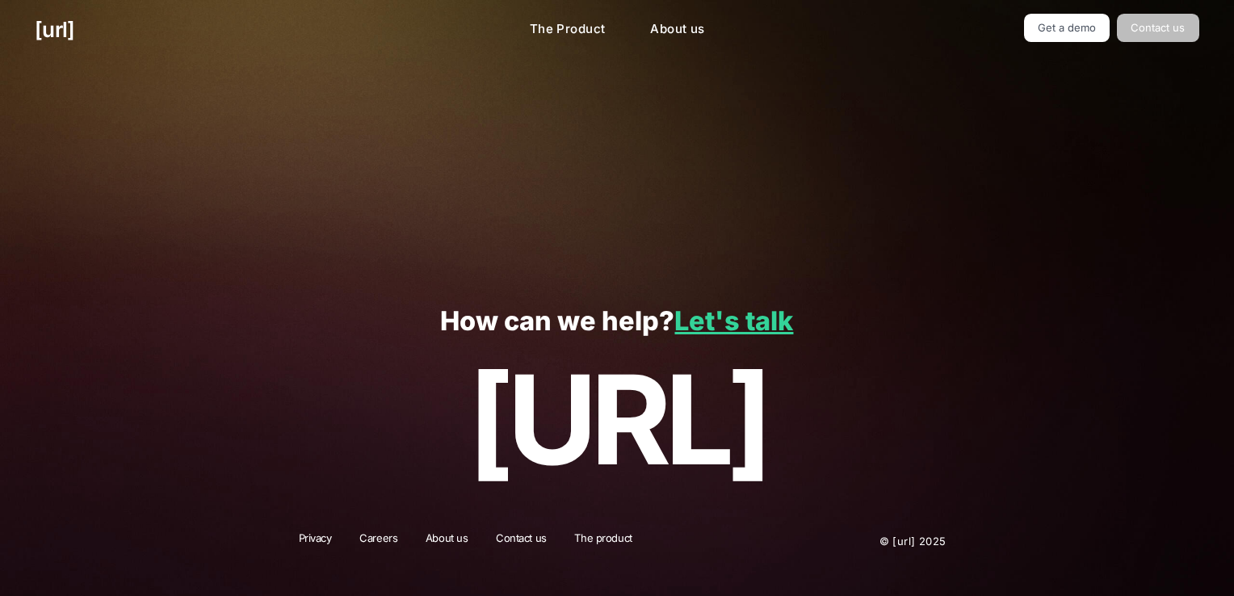 The width and height of the screenshot is (1234, 596). I want to click on a: Careers, so click(378, 541).